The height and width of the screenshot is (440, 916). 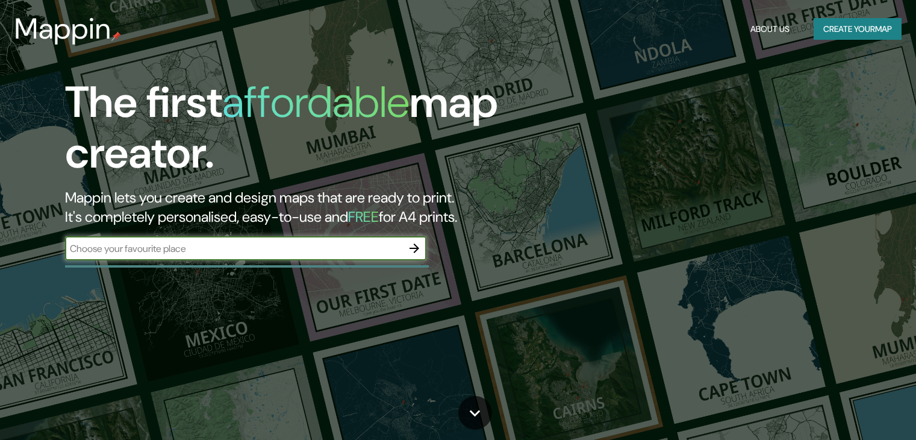 I want to click on input: Choose your favourite place, so click(x=234, y=248).